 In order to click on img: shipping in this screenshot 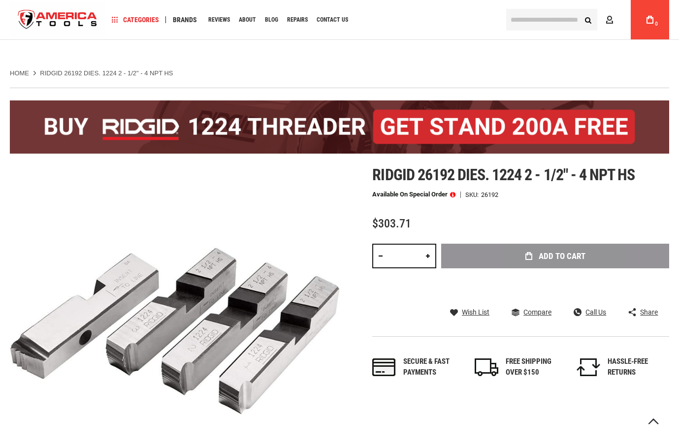, I will do `click(486, 367)`.